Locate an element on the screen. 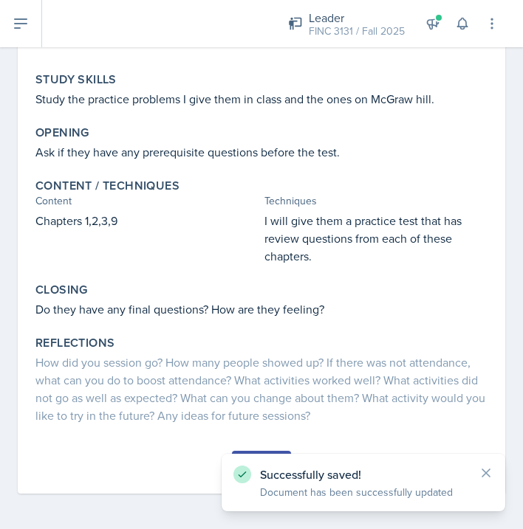 The width and height of the screenshot is (523, 529). p: Ask if they have any prerequisite questions before the test. is located at coordinates (261, 152).